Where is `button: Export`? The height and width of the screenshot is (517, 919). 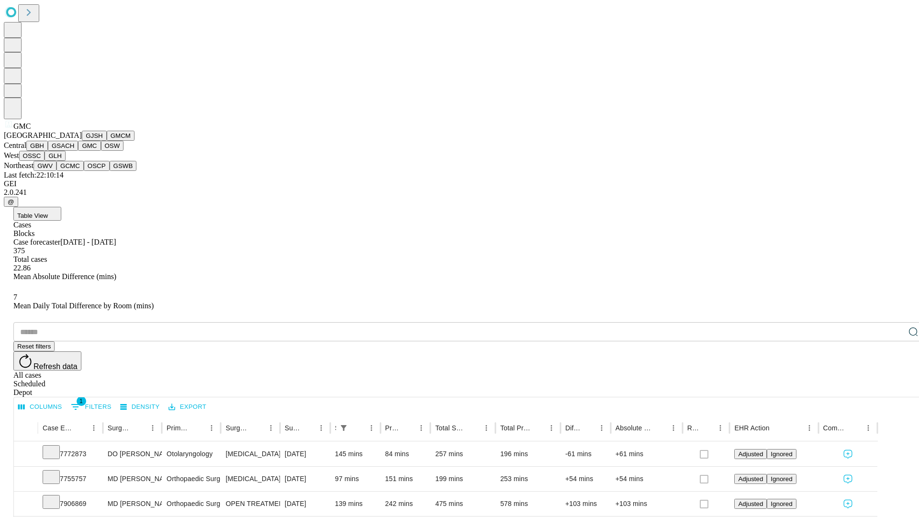 button: Export is located at coordinates (187, 407).